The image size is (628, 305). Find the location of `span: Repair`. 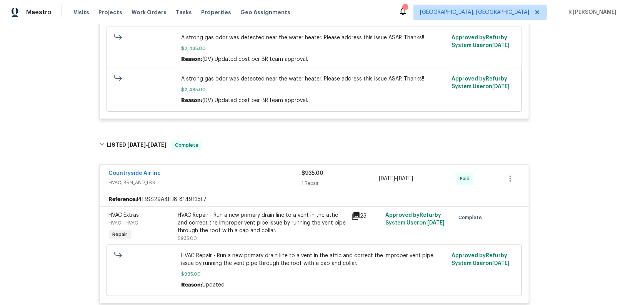

span: Repair is located at coordinates (120, 234).